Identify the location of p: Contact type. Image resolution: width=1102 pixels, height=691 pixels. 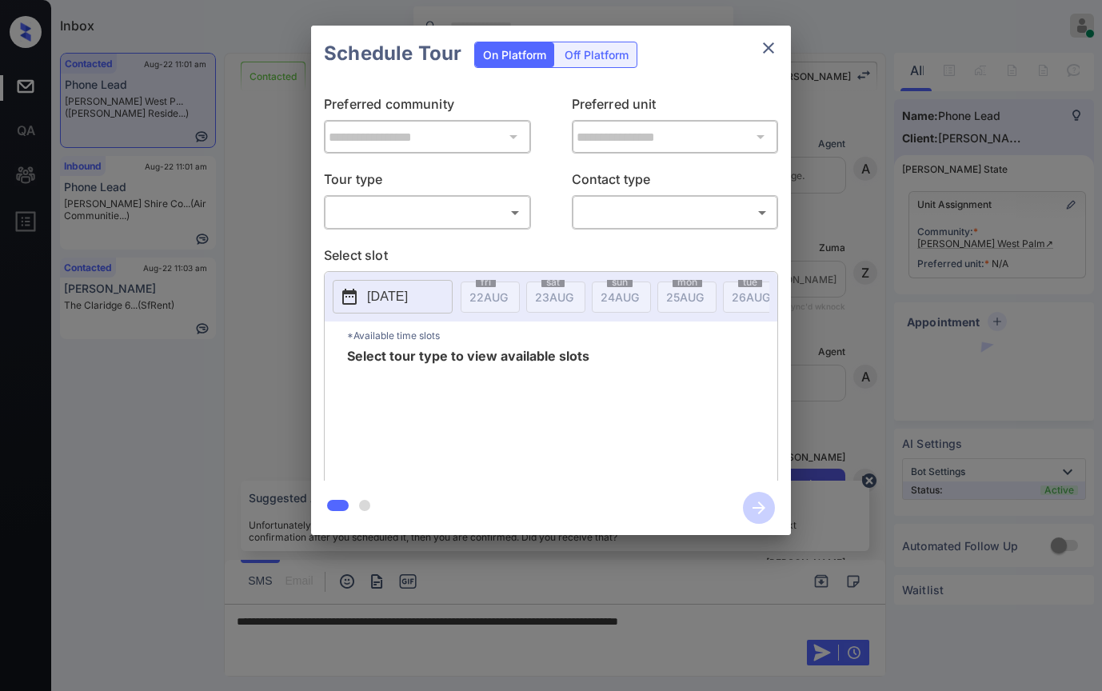
(675, 182).